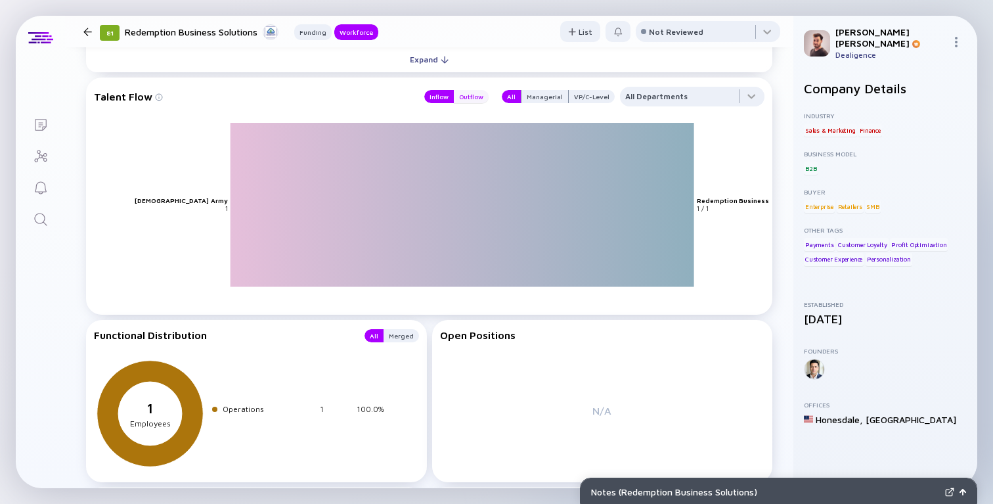 The width and height of the screenshot is (993, 504). What do you see at coordinates (269, 409) in the screenshot?
I see `div: Operations` at bounding box center [269, 409].